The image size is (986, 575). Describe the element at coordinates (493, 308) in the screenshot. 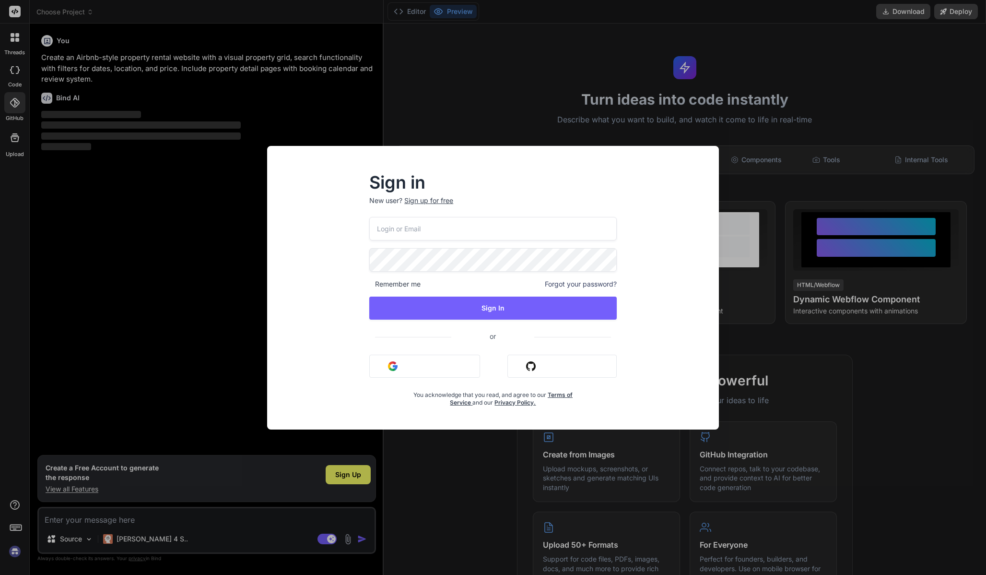

I see `button: Sign In` at that location.